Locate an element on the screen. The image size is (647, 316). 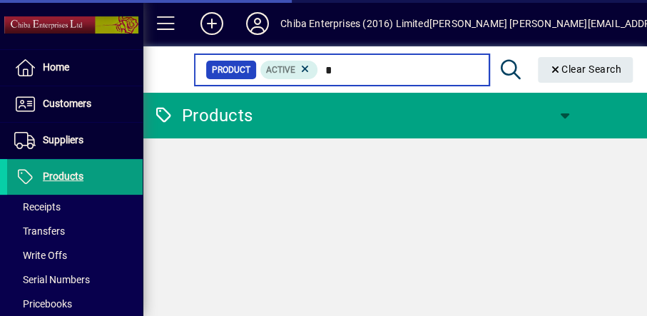
button: Profile is located at coordinates (258, 24).